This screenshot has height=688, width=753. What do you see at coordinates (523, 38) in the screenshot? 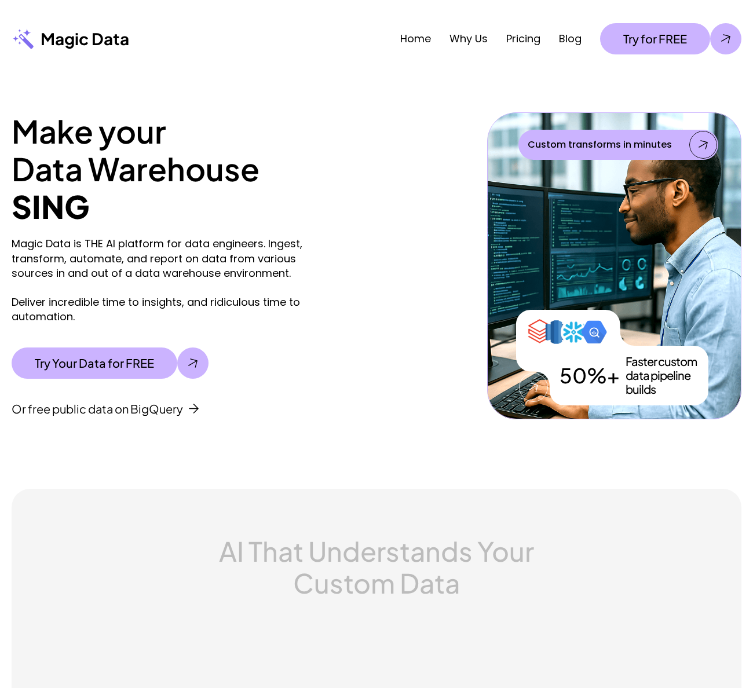
I see `a: Pricing` at bounding box center [523, 38].